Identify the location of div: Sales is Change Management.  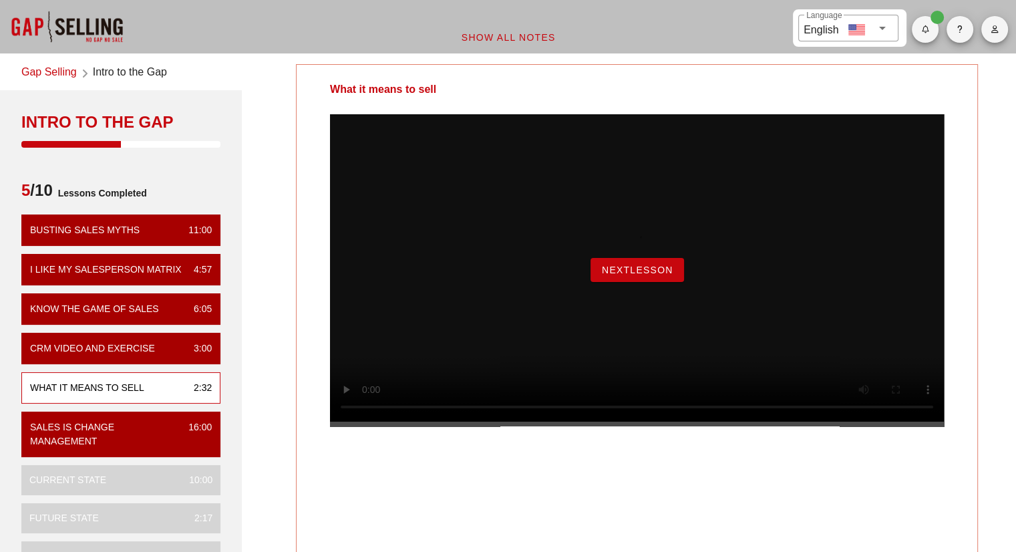
(103, 434).